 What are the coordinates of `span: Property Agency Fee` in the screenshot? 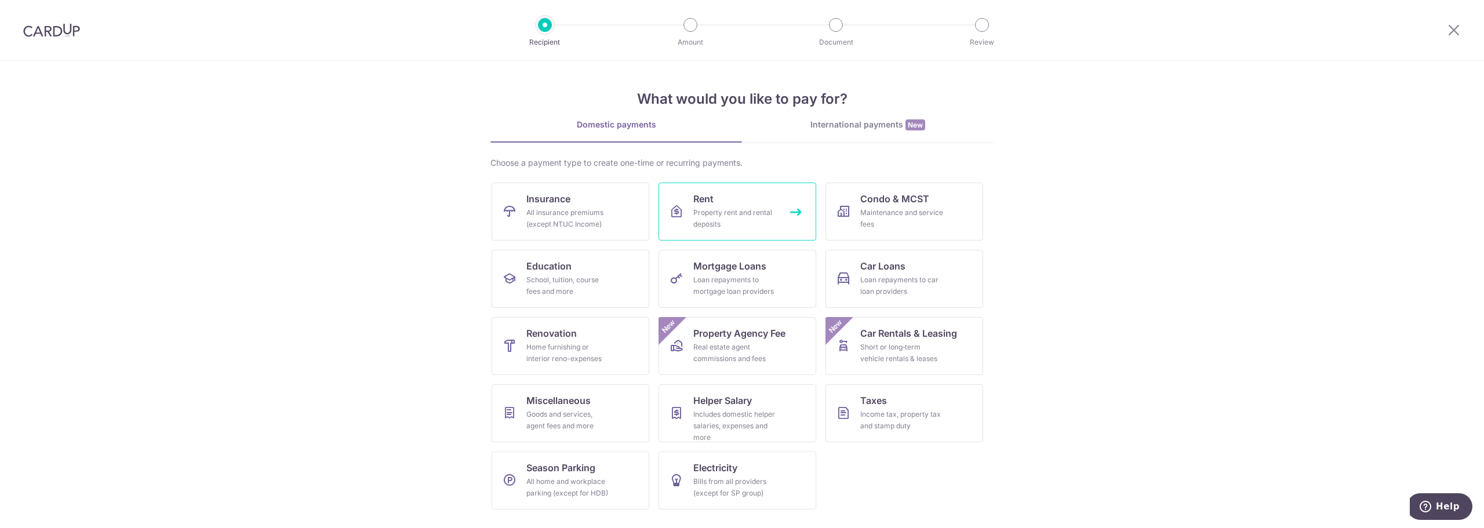 It's located at (739, 333).